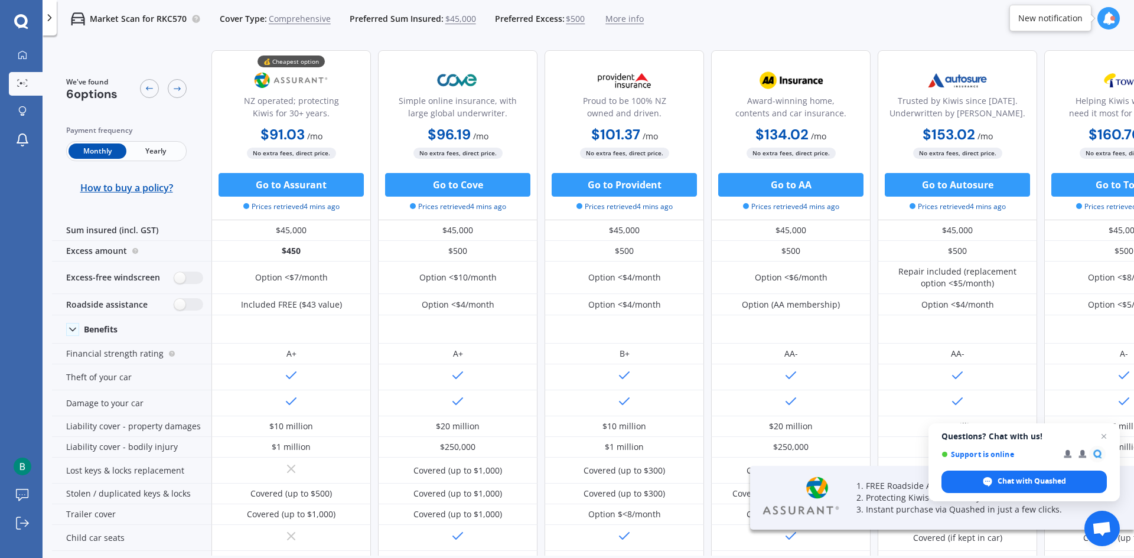 The height and width of the screenshot is (558, 1134). What do you see at coordinates (132, 471) in the screenshot?
I see `div: Lost keys & locks replacement` at bounding box center [132, 471].